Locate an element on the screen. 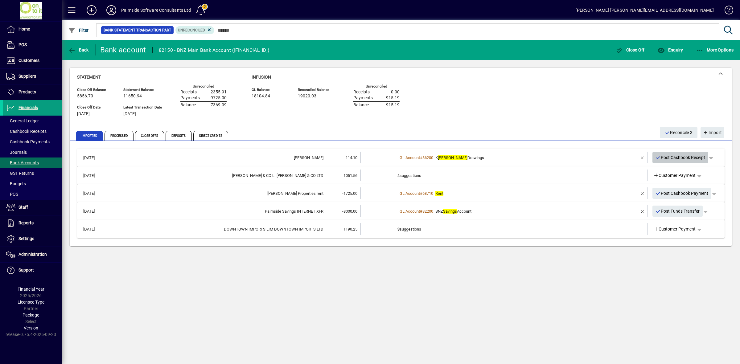  span: 82200 is located at coordinates (427, 211).